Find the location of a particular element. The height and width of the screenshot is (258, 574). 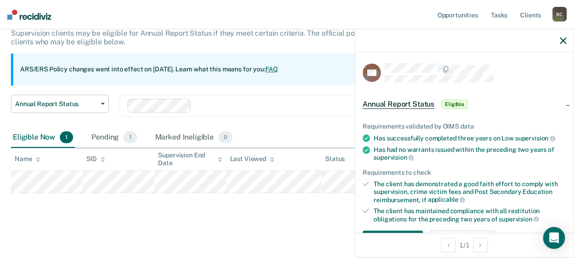

p: Supervision clients may be eligible for Annual Report Status if they meet certain criteria. The o... is located at coordinates (267, 37).